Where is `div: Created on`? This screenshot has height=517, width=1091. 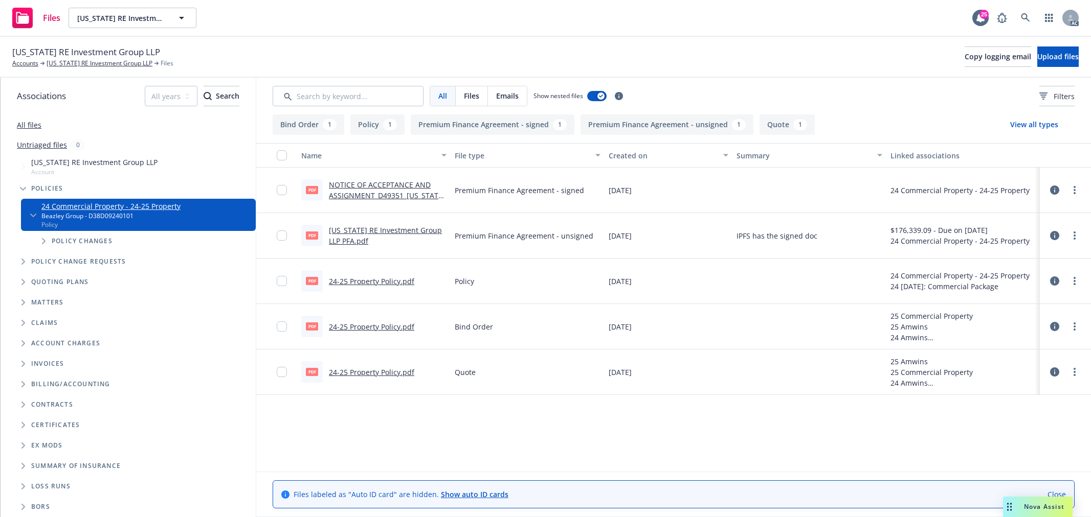
div: Created on is located at coordinates (663, 155).